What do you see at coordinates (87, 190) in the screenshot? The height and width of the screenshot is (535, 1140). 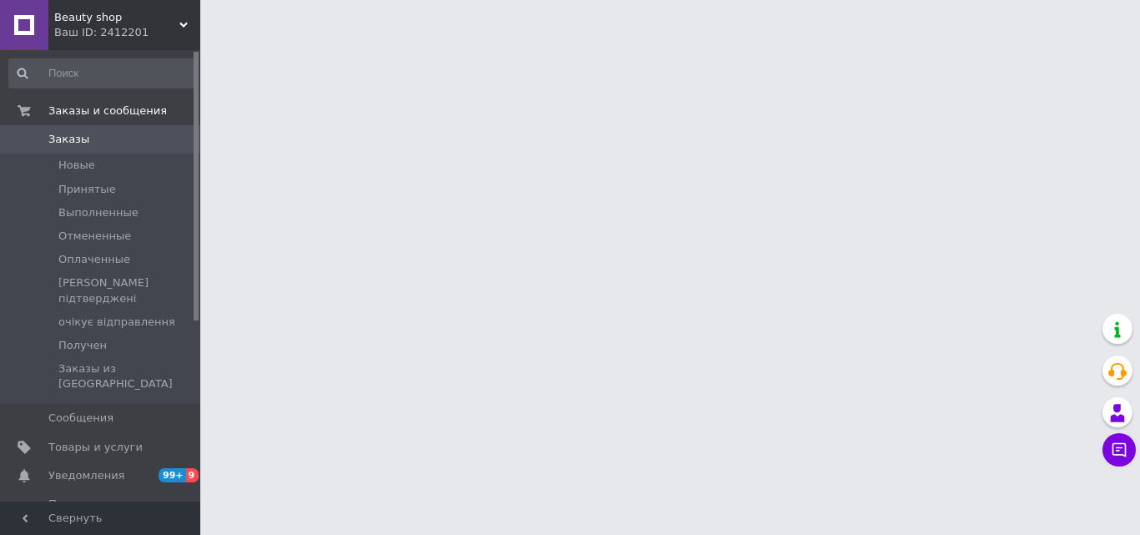 I see `span: Принятые` at bounding box center [87, 190].